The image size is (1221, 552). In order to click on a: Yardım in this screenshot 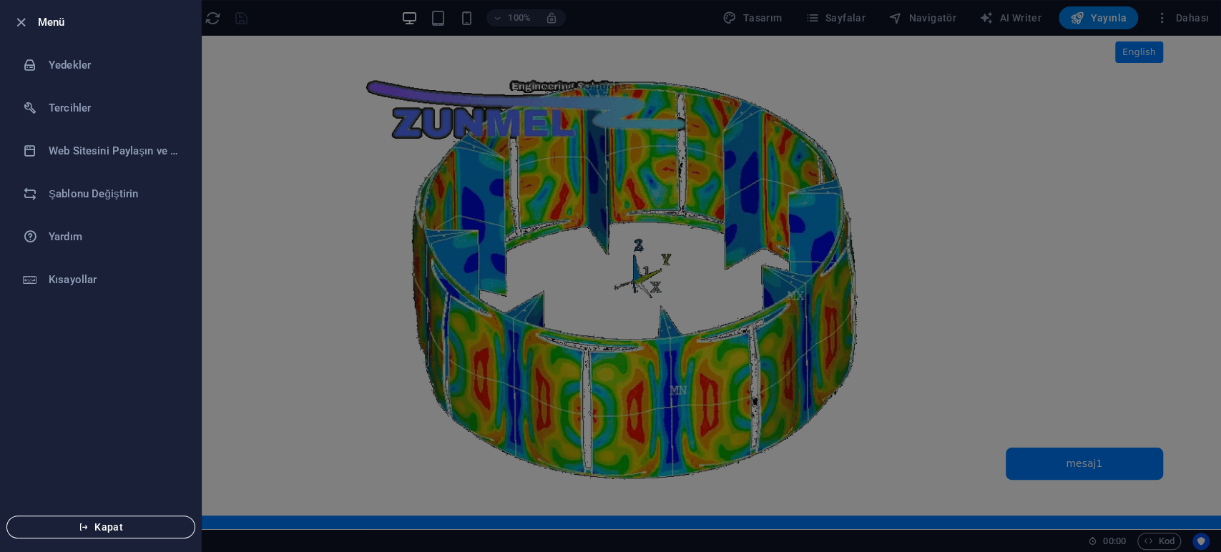, I will do `click(101, 237)`.